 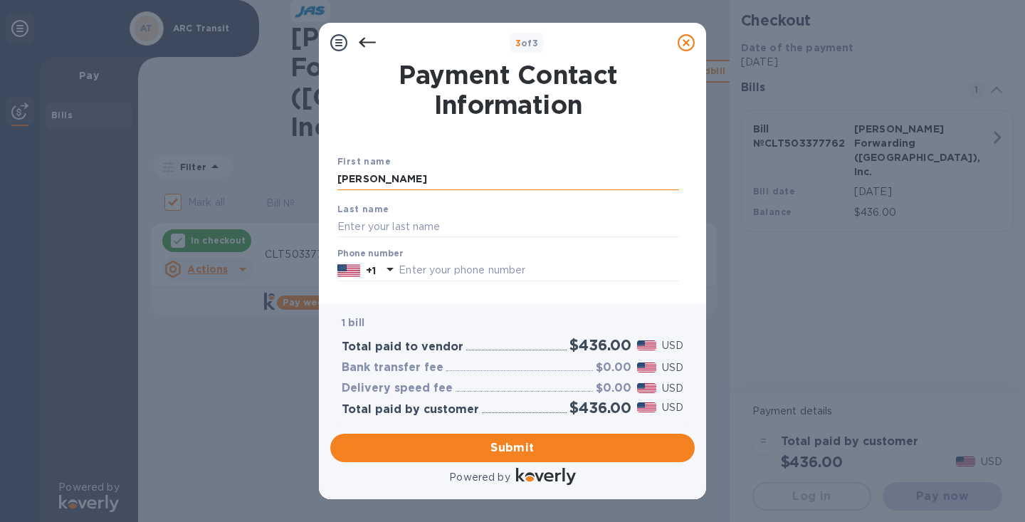 I want to click on label: Phone number, so click(x=370, y=254).